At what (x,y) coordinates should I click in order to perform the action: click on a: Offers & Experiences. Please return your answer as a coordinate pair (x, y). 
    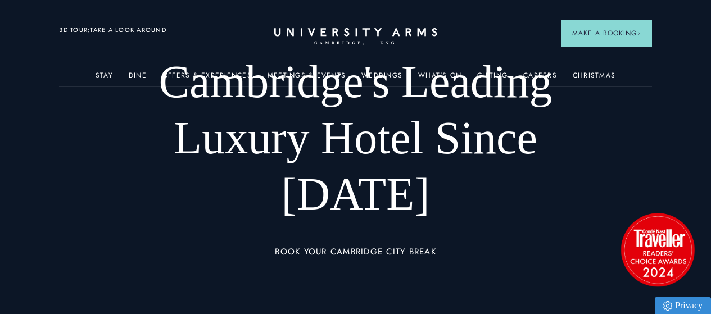
    Looking at the image, I should click on (207, 79).